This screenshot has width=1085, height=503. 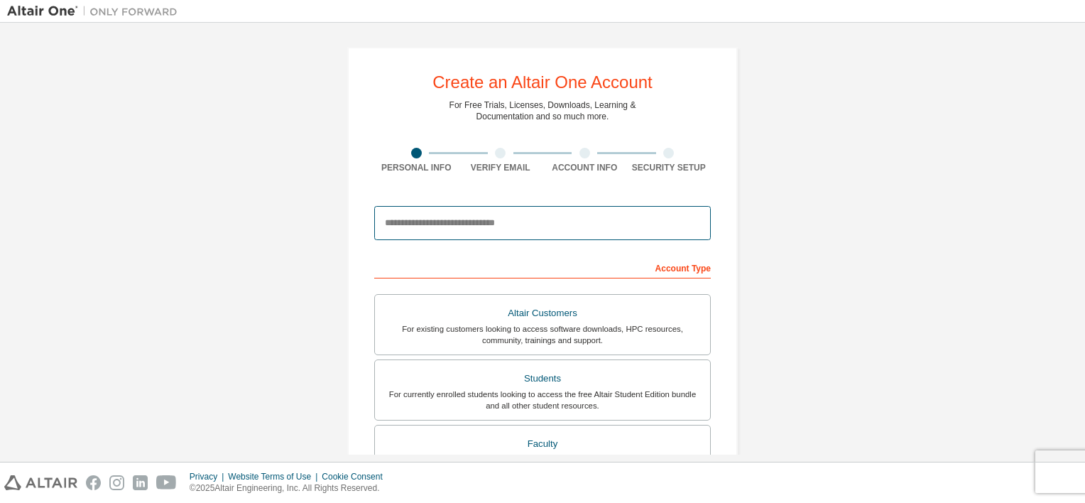 I want to click on div: Privacy, so click(x=209, y=476).